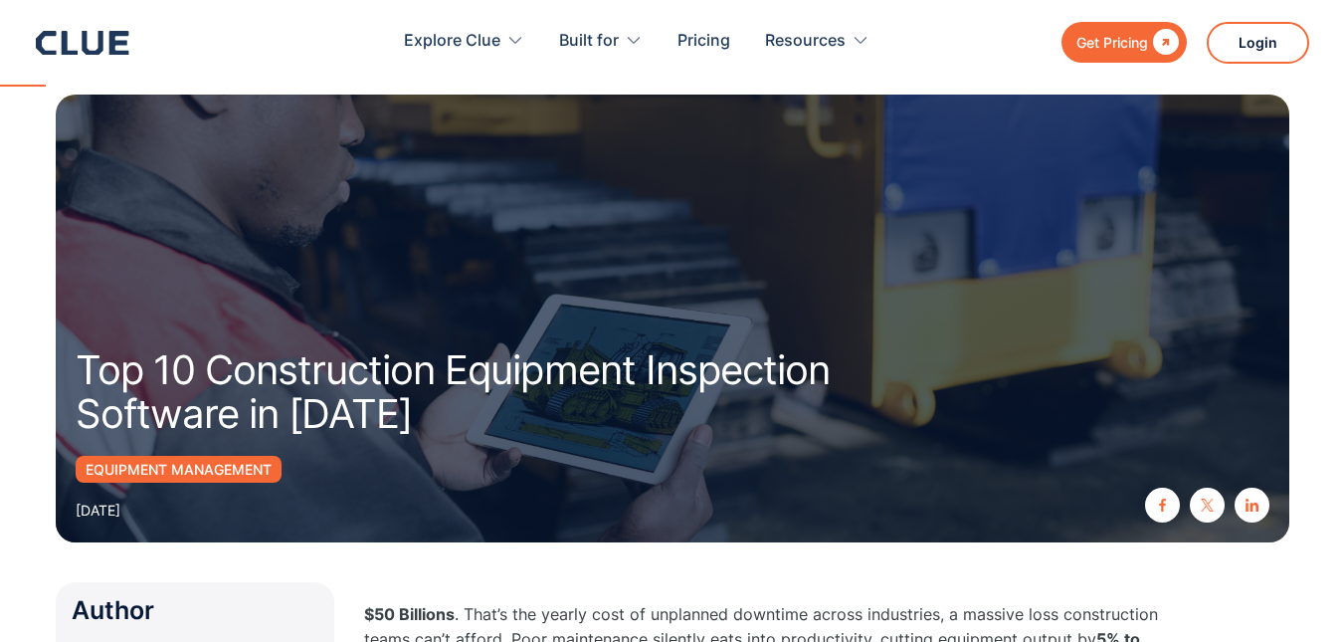  I want to click on img: facebook icon, so click(1162, 504).